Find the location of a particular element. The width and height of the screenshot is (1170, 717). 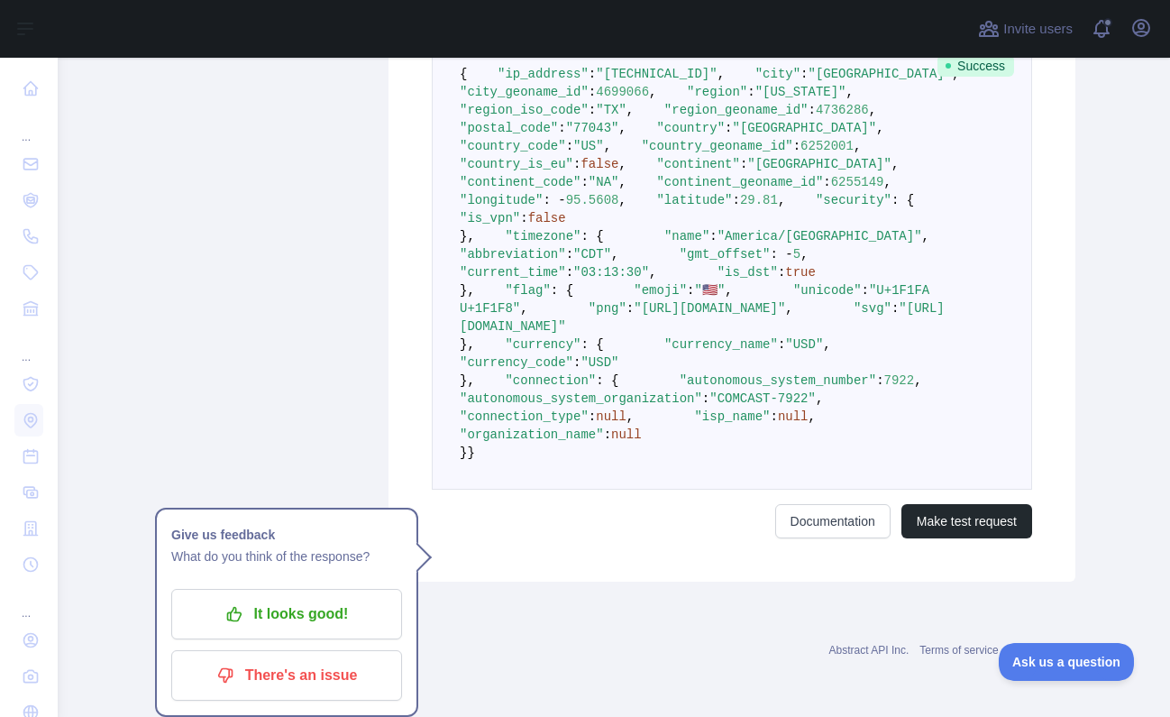

span: "US" is located at coordinates (589, 146).